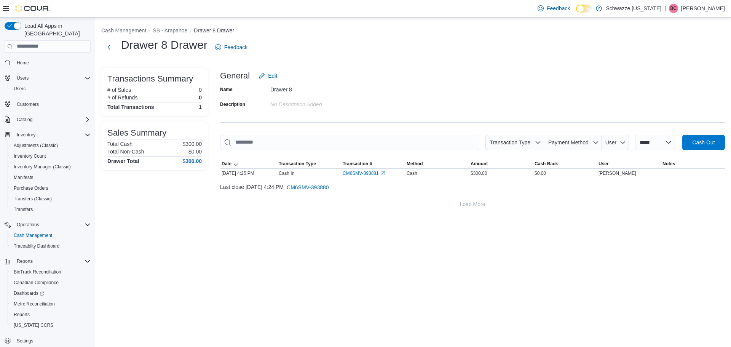 The image size is (731, 347). I want to click on a: Customers, so click(28, 104).